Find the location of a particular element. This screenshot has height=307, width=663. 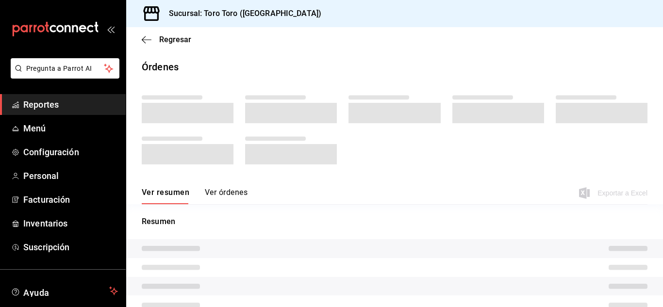

span: Pregunta a Parrot AI is located at coordinates (65, 68).